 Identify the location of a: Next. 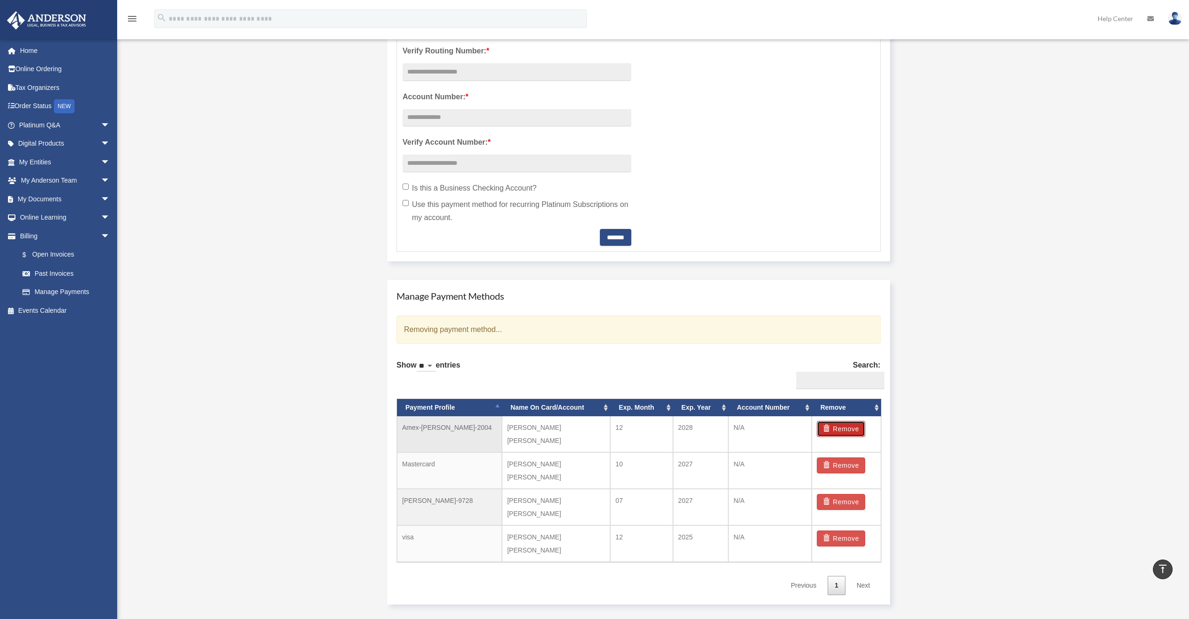
(863, 586).